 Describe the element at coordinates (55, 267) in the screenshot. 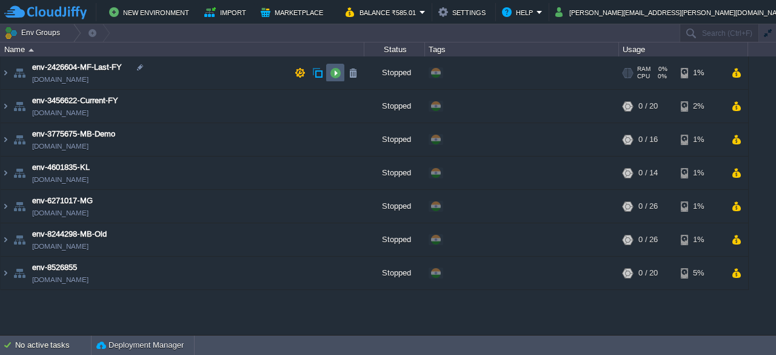

I see `span: env-8526855` at that location.